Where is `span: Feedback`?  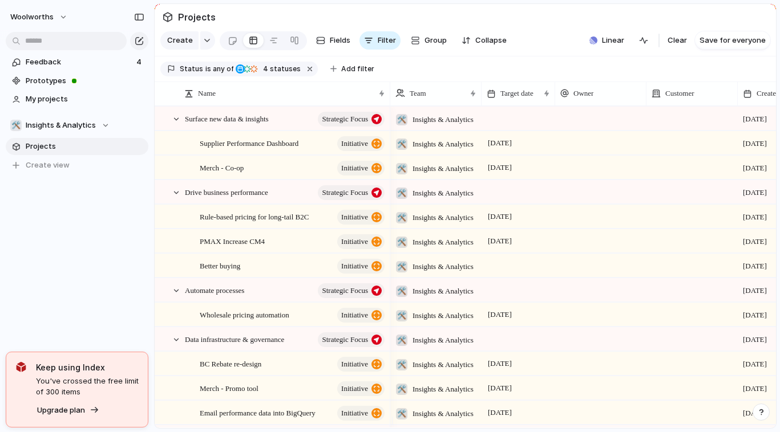
span: Feedback is located at coordinates (79, 62).